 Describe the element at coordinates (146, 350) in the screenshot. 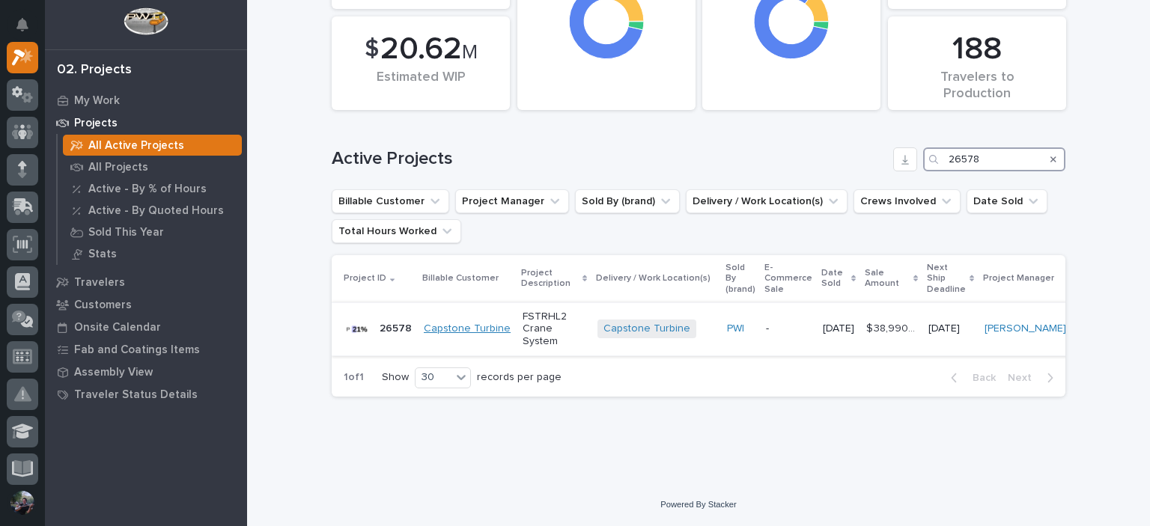

I see `a: Fab and Coatings Items` at that location.